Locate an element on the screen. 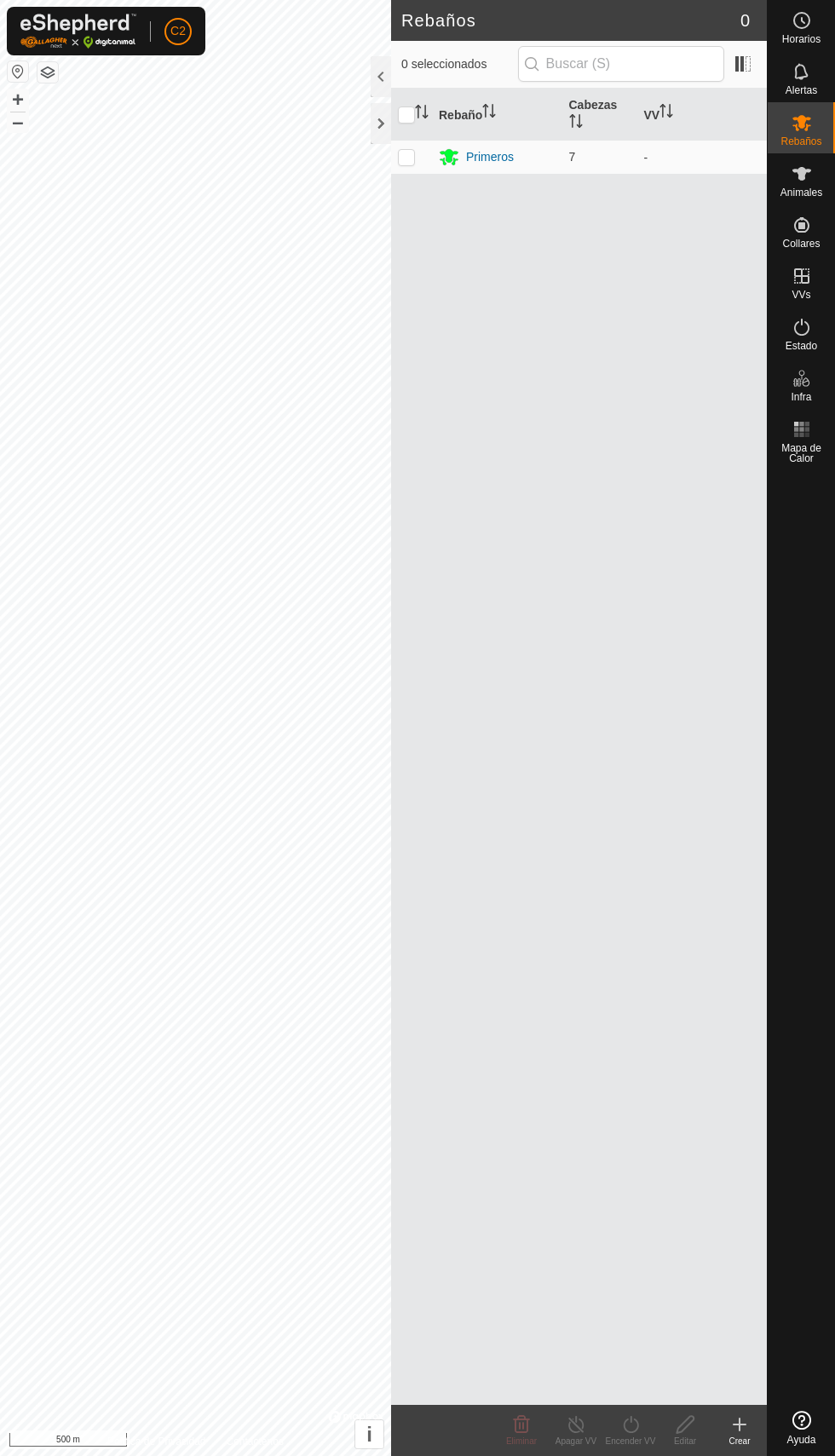 The height and width of the screenshot is (1456, 835). font: 0 seleccionados is located at coordinates (444, 64).